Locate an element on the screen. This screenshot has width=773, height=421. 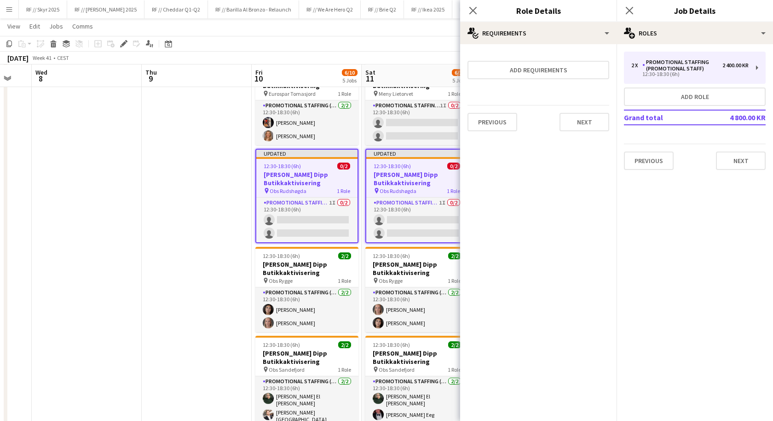
button: RF // Barilla Al Bronzo - Relaunch is located at coordinates (254, 9).